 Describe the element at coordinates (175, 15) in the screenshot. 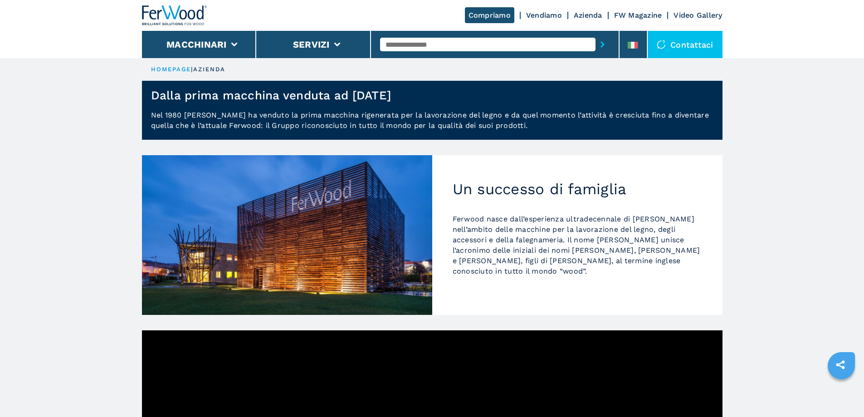

I see `img: Ferwood` at that location.